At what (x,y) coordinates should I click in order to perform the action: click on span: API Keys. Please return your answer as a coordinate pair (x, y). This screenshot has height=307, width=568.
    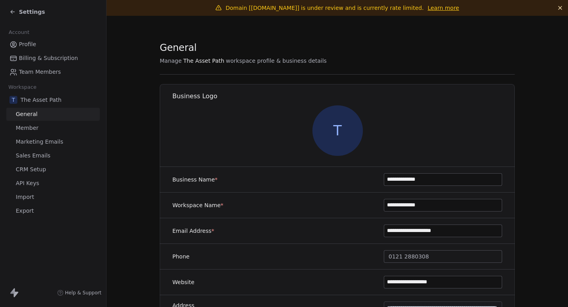
    Looking at the image, I should click on (27, 183).